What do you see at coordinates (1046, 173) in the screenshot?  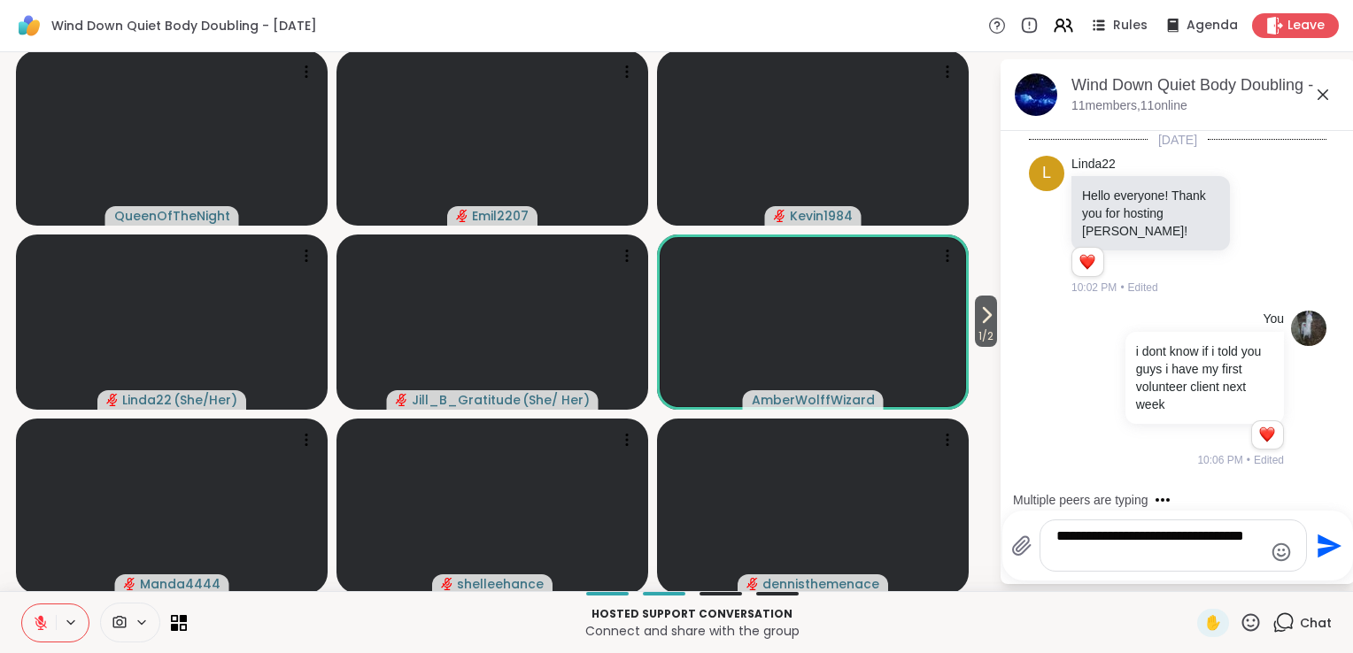 I see `span: L` at bounding box center [1046, 173].